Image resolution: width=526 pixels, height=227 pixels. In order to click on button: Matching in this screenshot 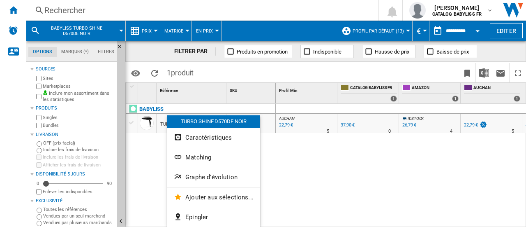, I will do `click(214, 157)`.